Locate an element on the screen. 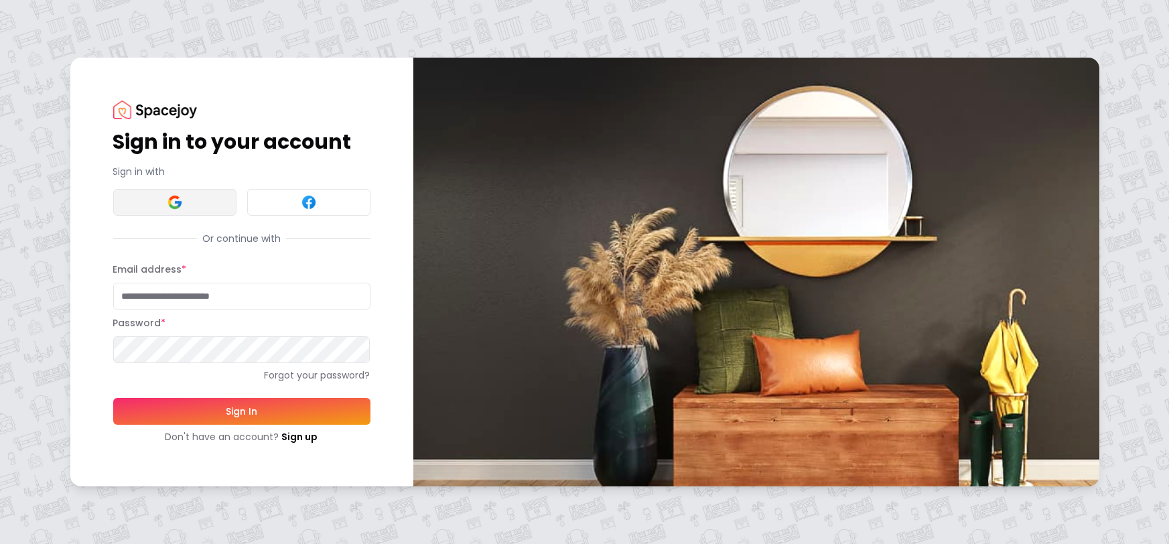 Image resolution: width=1169 pixels, height=544 pixels. p: Sign in with is located at coordinates (242, 171).